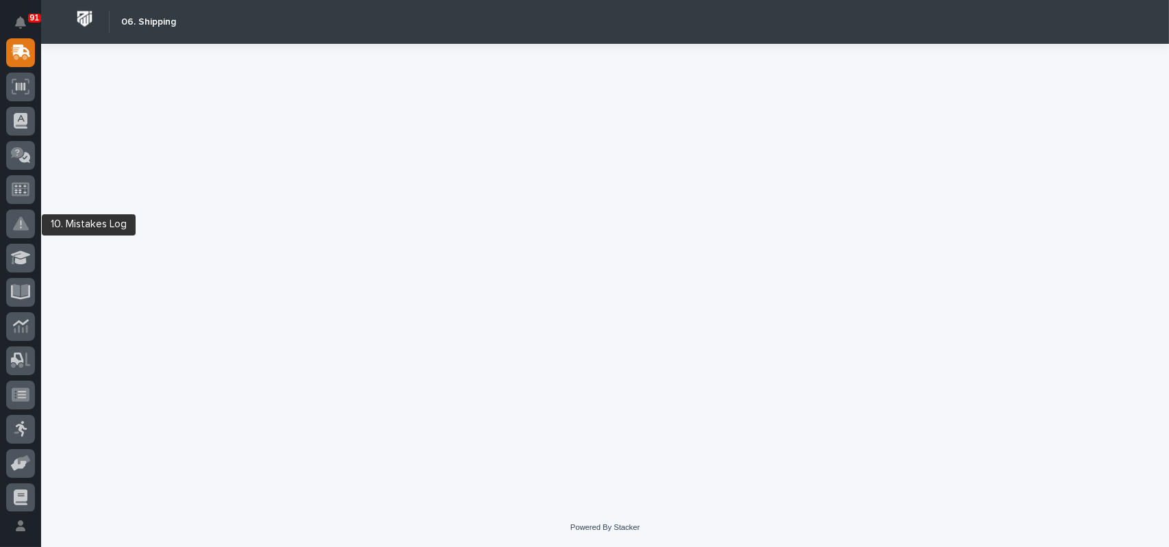 The width and height of the screenshot is (1169, 547). Describe the element at coordinates (84, 18) in the screenshot. I see `img: Workspace Logo` at that location.